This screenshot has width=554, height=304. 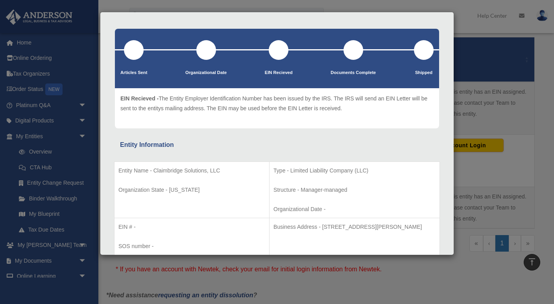 What do you see at coordinates (277, 103) in the screenshot?
I see `p: The Entity Employer Identification Number has been issued by the IRS. The IRS will send an EIN Le...` at bounding box center [277, 103].